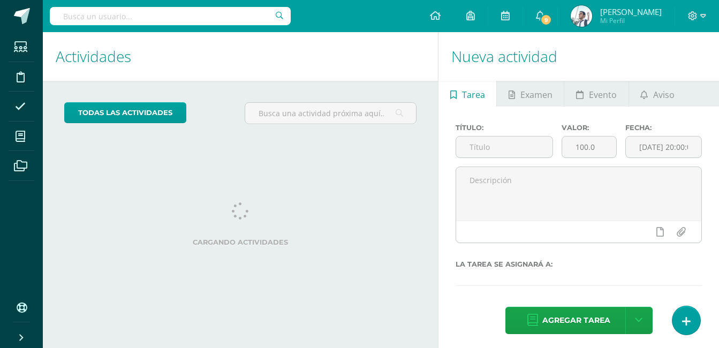 Image resolution: width=719 pixels, height=348 pixels. I want to click on a: Evento, so click(596, 94).